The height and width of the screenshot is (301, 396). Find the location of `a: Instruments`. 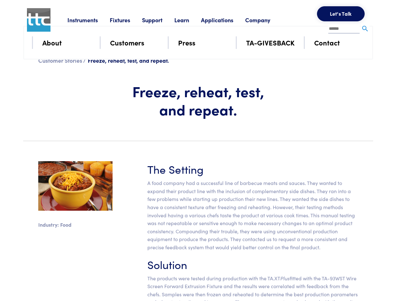

a: Instruments is located at coordinates (88, 20).